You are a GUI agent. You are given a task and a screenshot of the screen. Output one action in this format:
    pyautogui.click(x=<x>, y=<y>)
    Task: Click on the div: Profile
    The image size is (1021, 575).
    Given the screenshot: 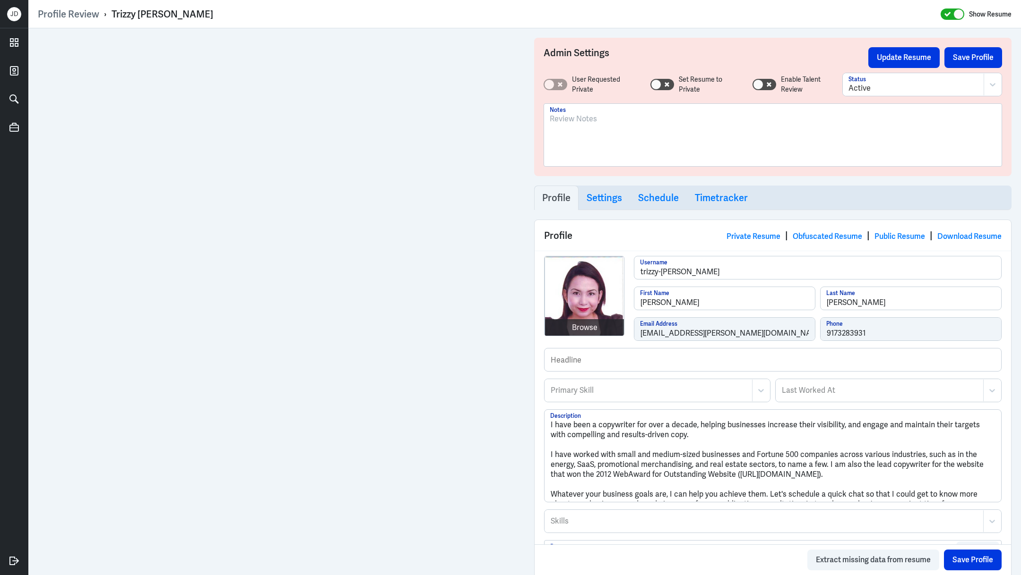 What is the action you would take?
    pyautogui.click(x=772, y=235)
    